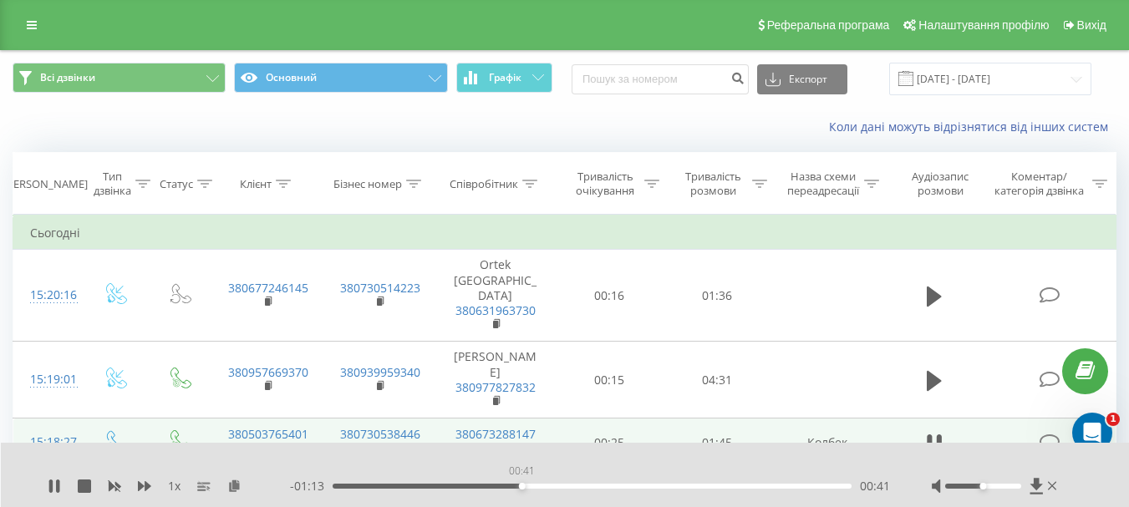  I want to click on a: 380677246145, so click(268, 288).